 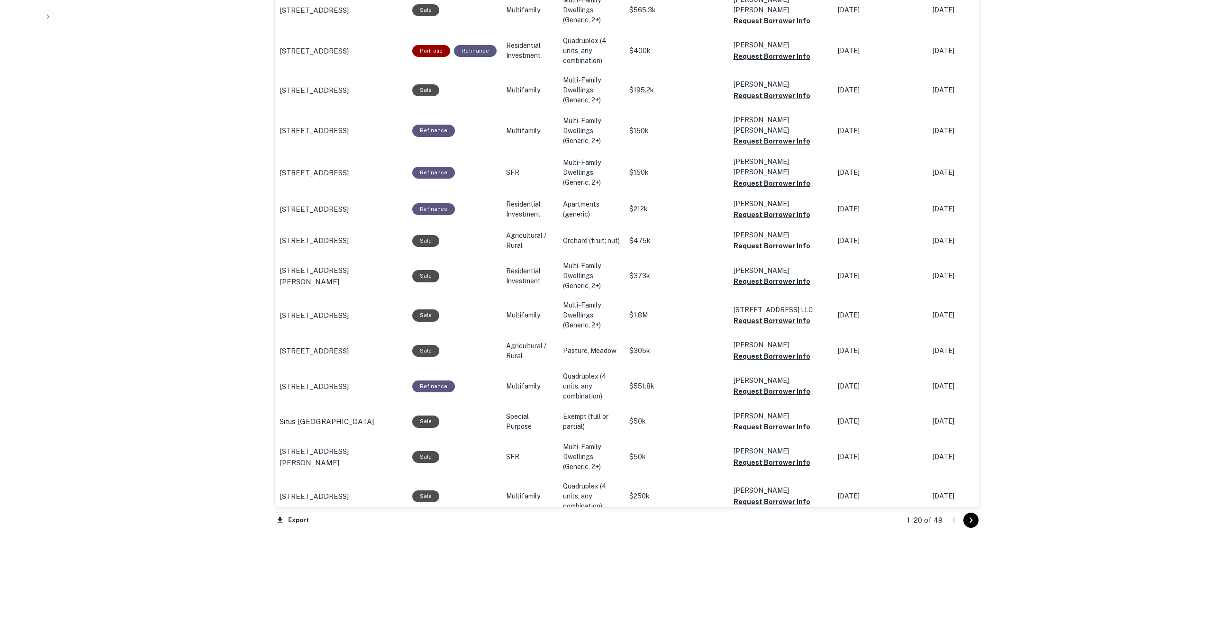 What do you see at coordinates (971, 520) in the screenshot?
I see `button: Go to next page` at bounding box center [971, 520].